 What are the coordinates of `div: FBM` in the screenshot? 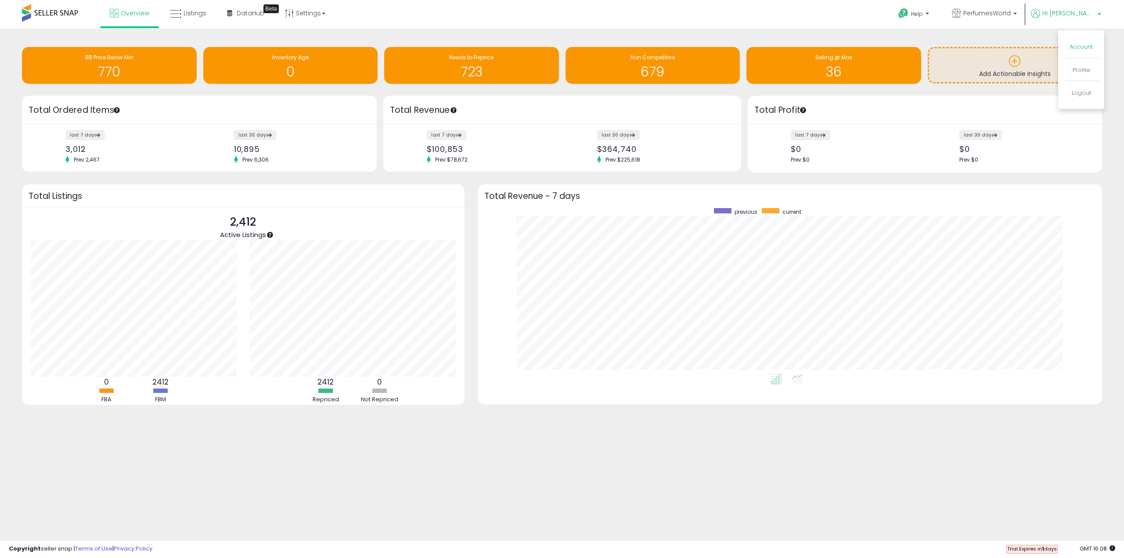 It's located at (161, 400).